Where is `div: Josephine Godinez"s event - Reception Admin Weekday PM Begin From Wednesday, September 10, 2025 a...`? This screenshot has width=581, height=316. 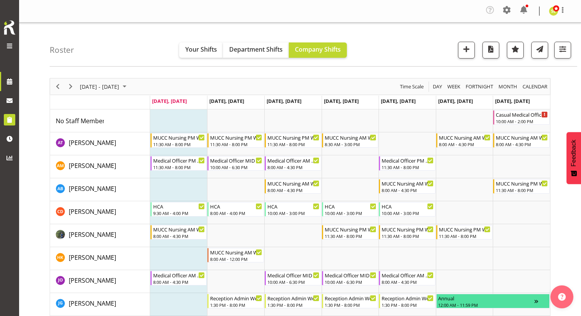 div: Josephine Godinez"s event - Reception Admin Weekday PM Begin From Wednesday, September 10, 2025 a... is located at coordinates (293, 301).